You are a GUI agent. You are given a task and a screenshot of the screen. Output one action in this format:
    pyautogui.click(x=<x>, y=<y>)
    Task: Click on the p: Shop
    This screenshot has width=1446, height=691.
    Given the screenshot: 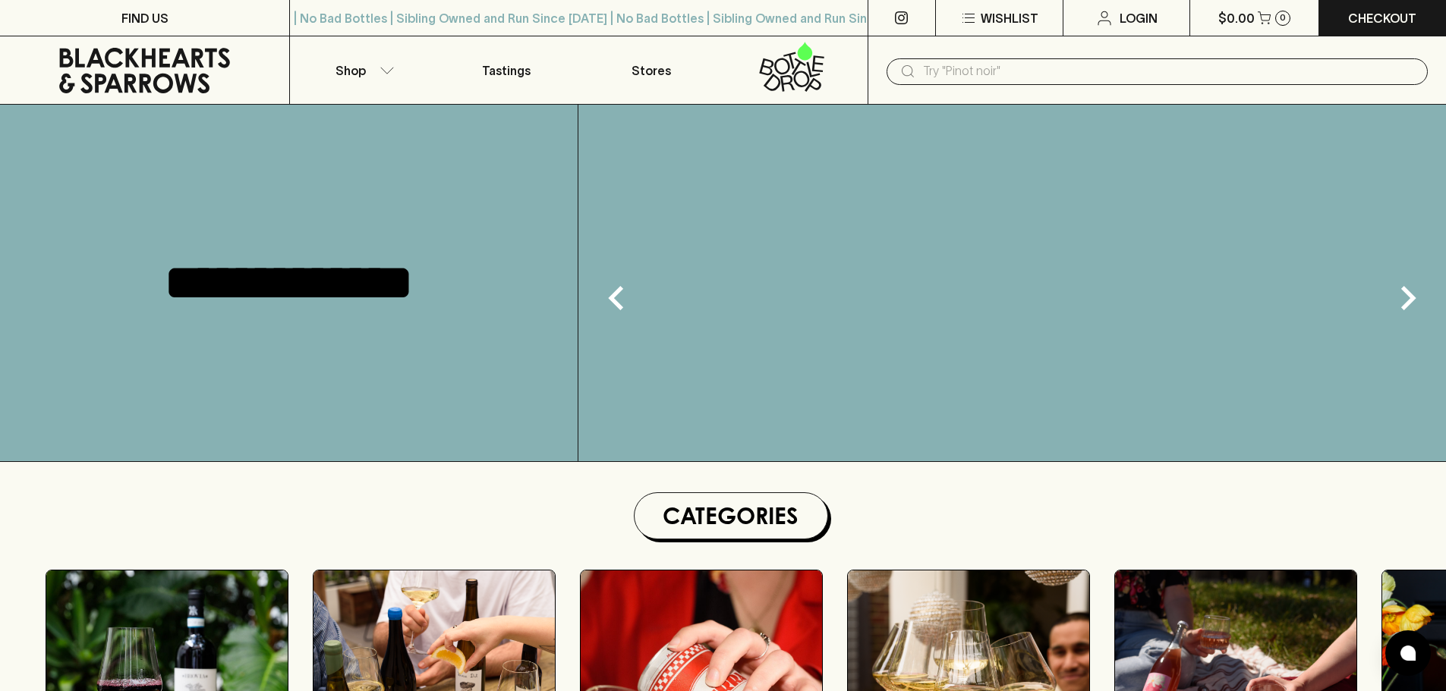 What is the action you would take?
    pyautogui.click(x=351, y=71)
    